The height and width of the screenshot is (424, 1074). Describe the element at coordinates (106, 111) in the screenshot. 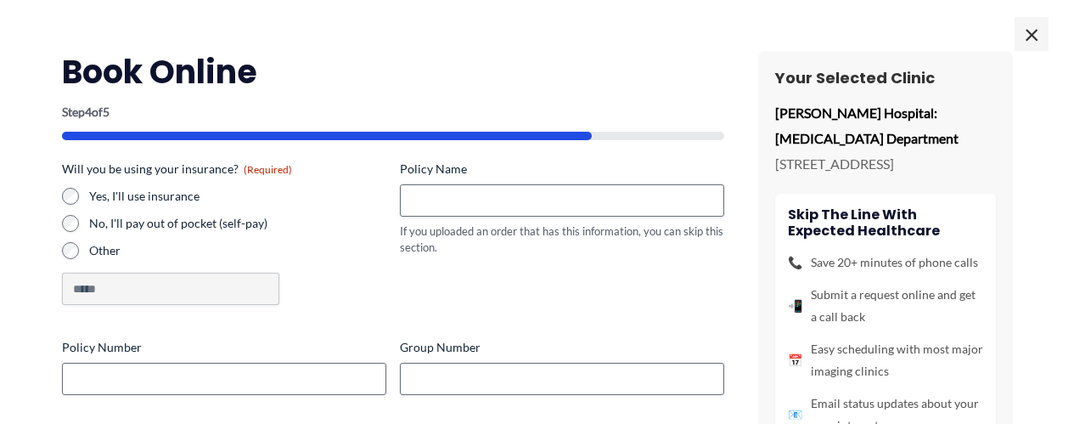

I see `span: 5` at that location.